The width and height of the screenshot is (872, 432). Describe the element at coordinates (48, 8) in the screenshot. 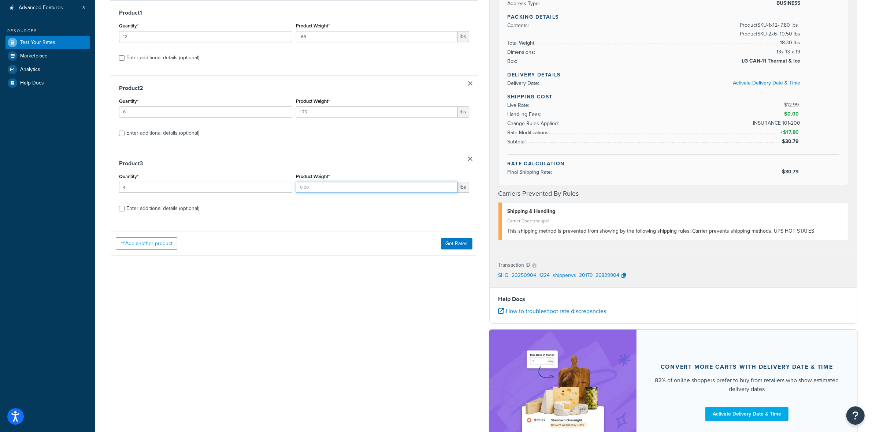

I see `a: Advanced Features3` at that location.